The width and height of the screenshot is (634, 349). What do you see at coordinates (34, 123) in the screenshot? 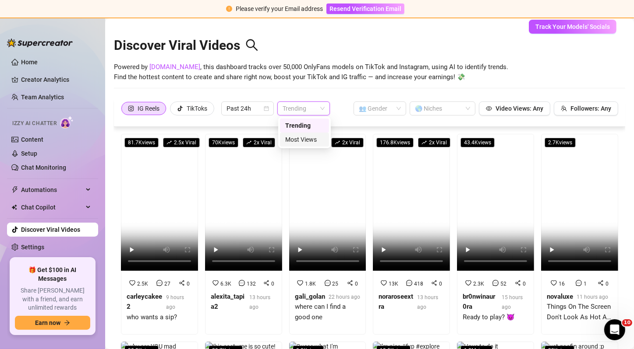
I see `span: Izzy AI Chatter` at bounding box center [34, 123].